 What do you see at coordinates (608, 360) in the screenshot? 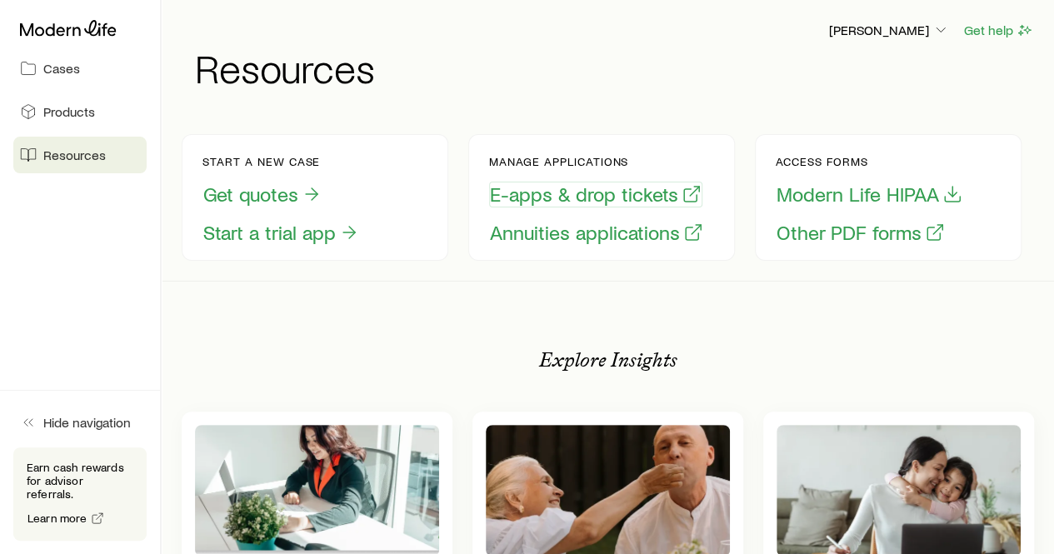
I see `p: Explore Insights` at bounding box center [608, 360].